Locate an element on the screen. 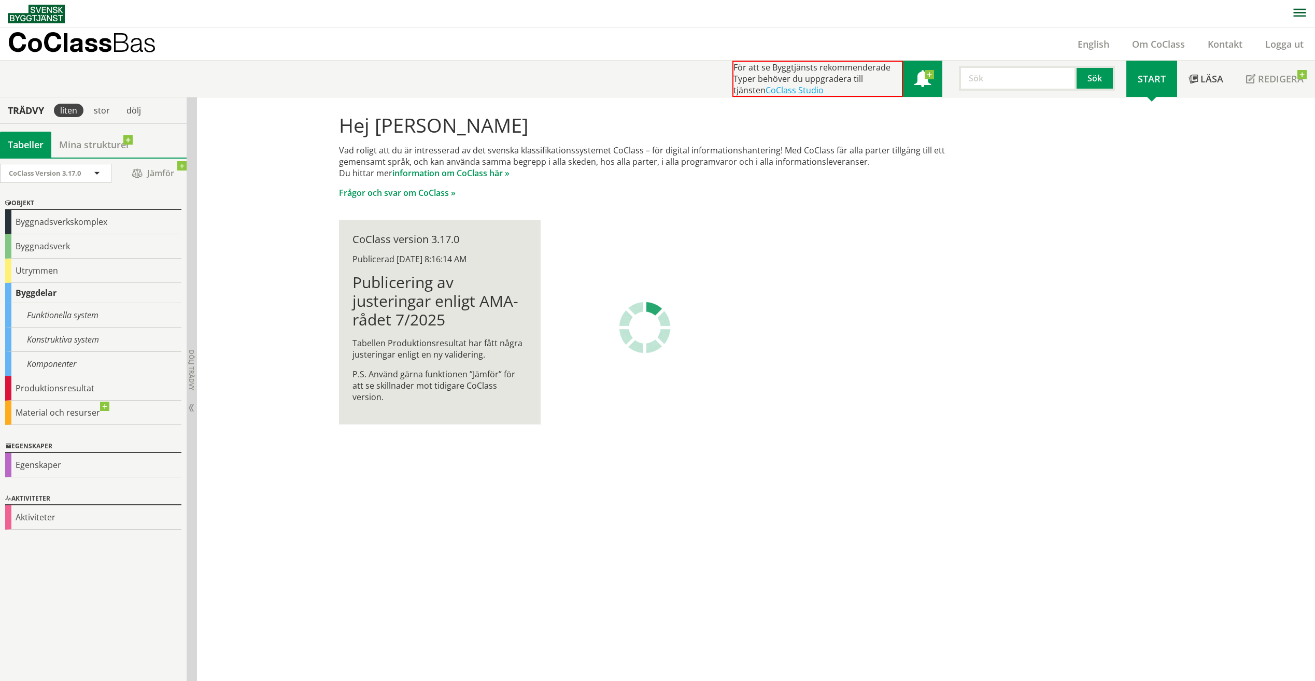 This screenshot has width=1315, height=681. a: CoClassBas is located at coordinates (93, 44).